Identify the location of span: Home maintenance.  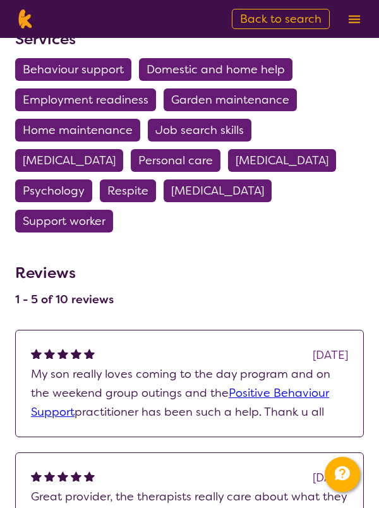
(78, 130).